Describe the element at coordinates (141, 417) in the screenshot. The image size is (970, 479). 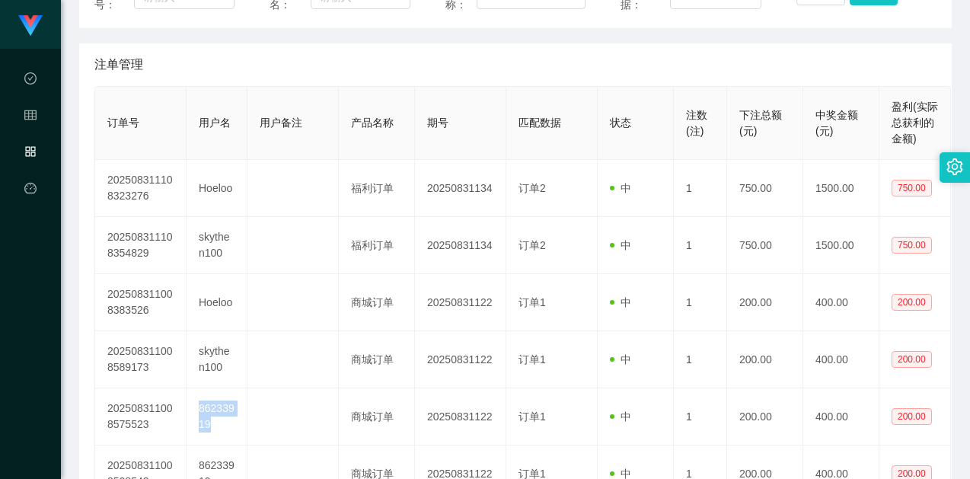
I see `td: 202508311008575523` at that location.